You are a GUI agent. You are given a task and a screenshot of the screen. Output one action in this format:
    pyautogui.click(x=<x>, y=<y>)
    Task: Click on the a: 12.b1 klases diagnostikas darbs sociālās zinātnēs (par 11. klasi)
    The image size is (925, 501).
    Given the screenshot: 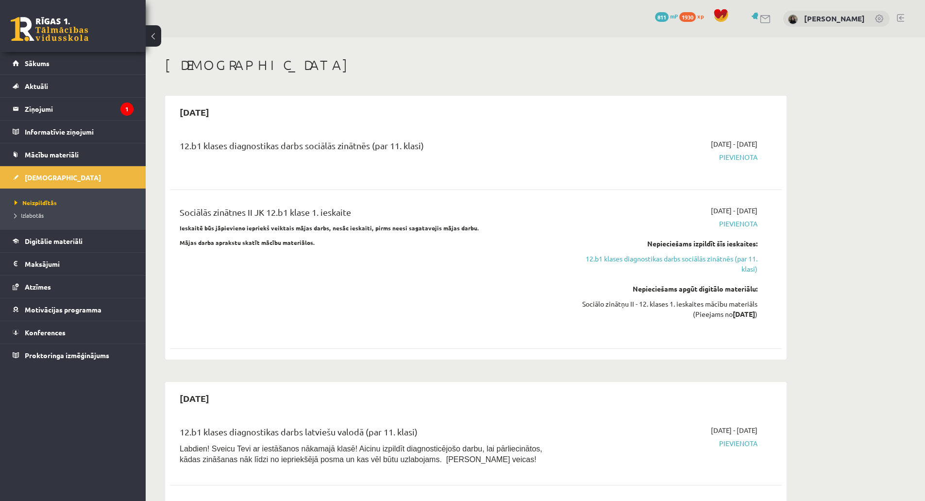 What is the action you would take?
    pyautogui.click(x=666, y=264)
    